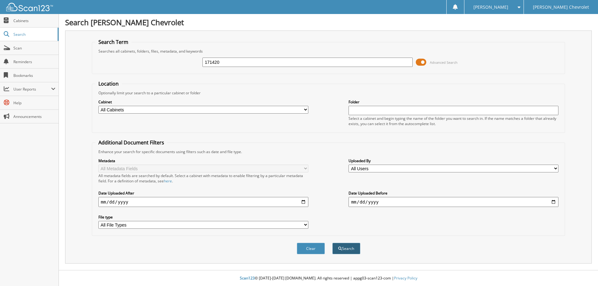 This screenshot has width=598, height=286. Describe the element at coordinates (454, 161) in the screenshot. I see `label: Uploaded By` at that location.